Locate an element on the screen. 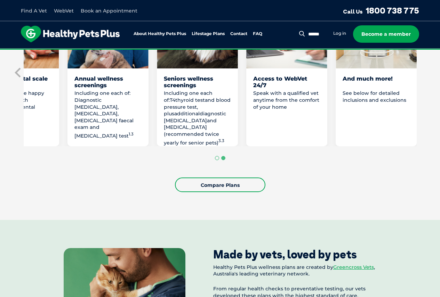  a: Log in is located at coordinates (339, 33).